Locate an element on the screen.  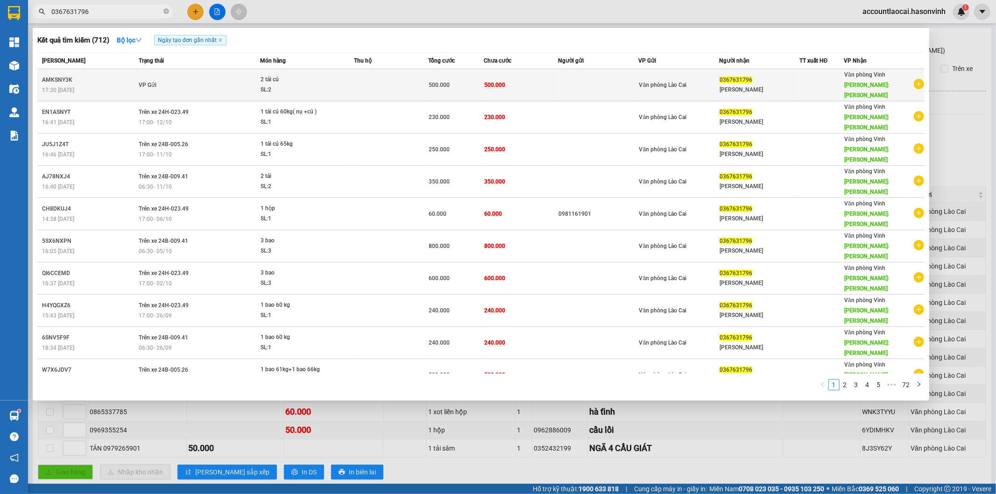
div: 1 tải củ 60kg( nụ +củ ) is located at coordinates (296, 112).